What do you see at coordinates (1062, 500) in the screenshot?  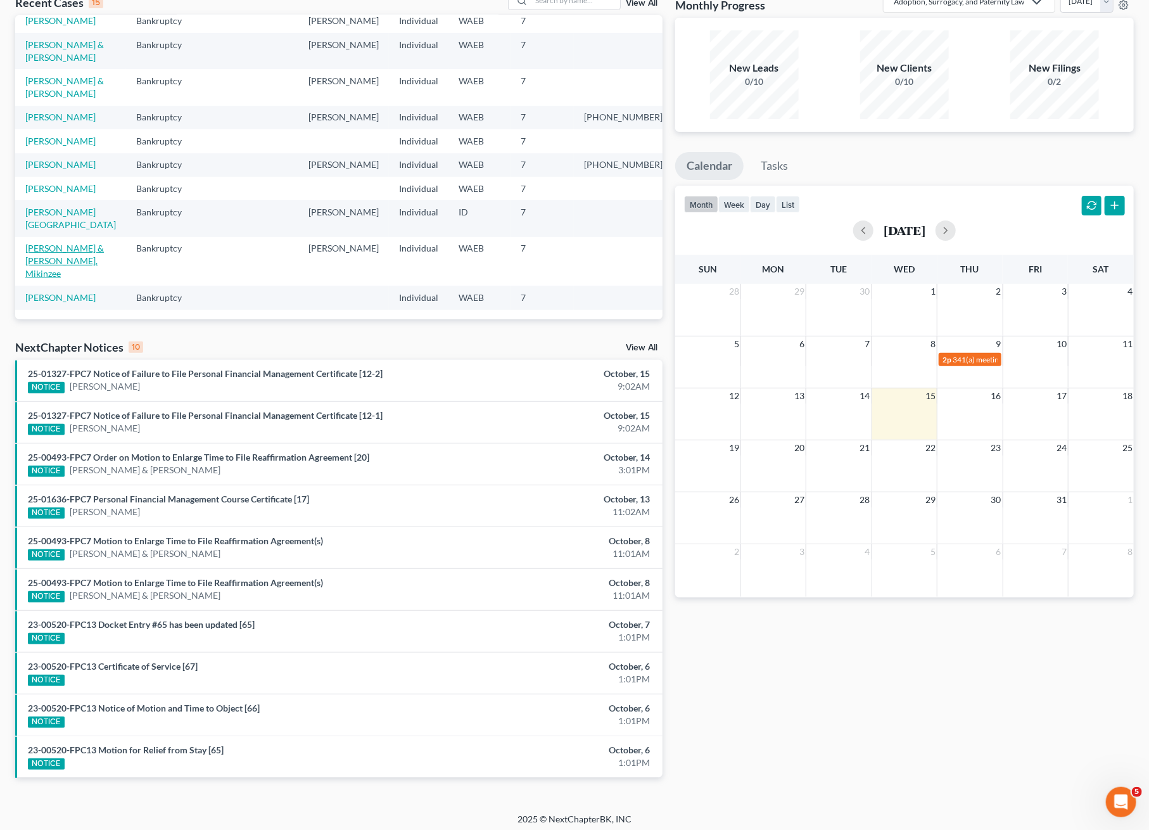 I see `span: 31` at bounding box center [1062, 500].